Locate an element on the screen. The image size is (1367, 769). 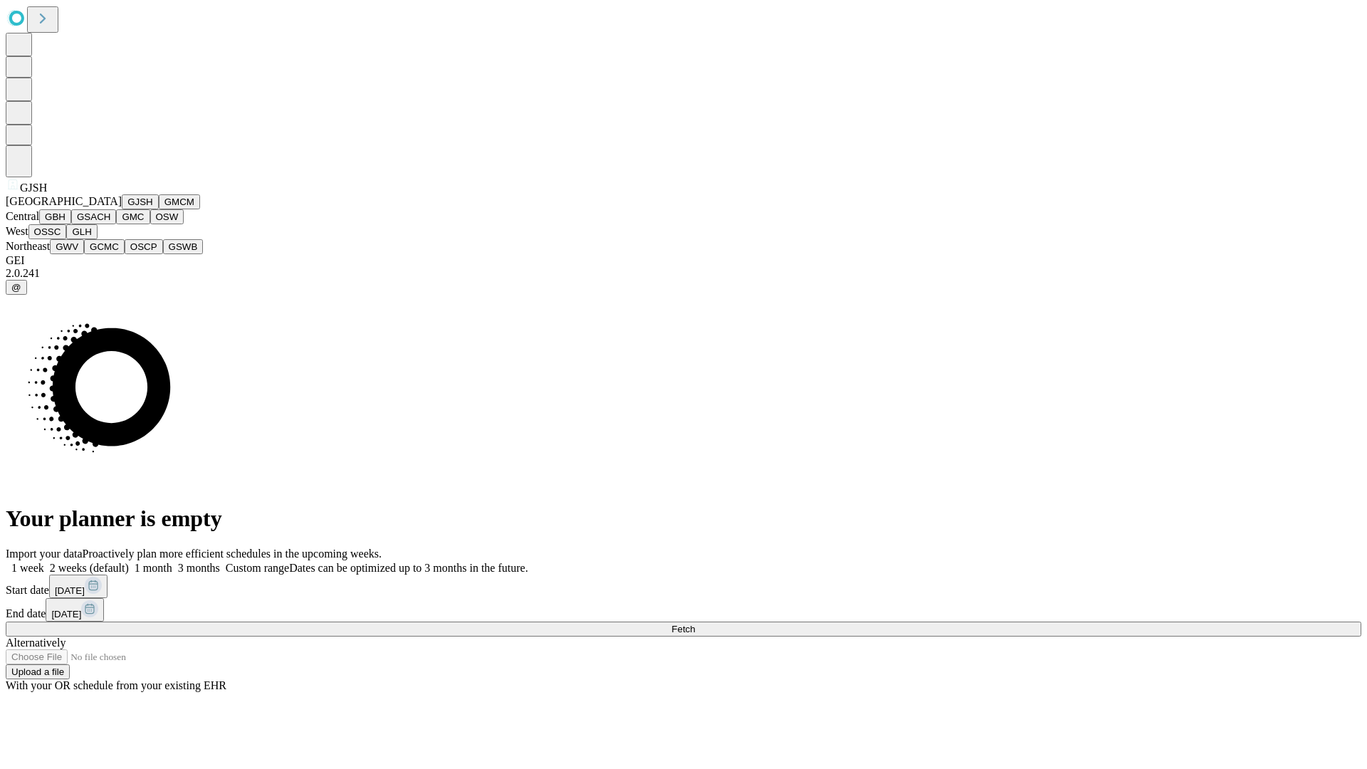
button: GCMC is located at coordinates (104, 246).